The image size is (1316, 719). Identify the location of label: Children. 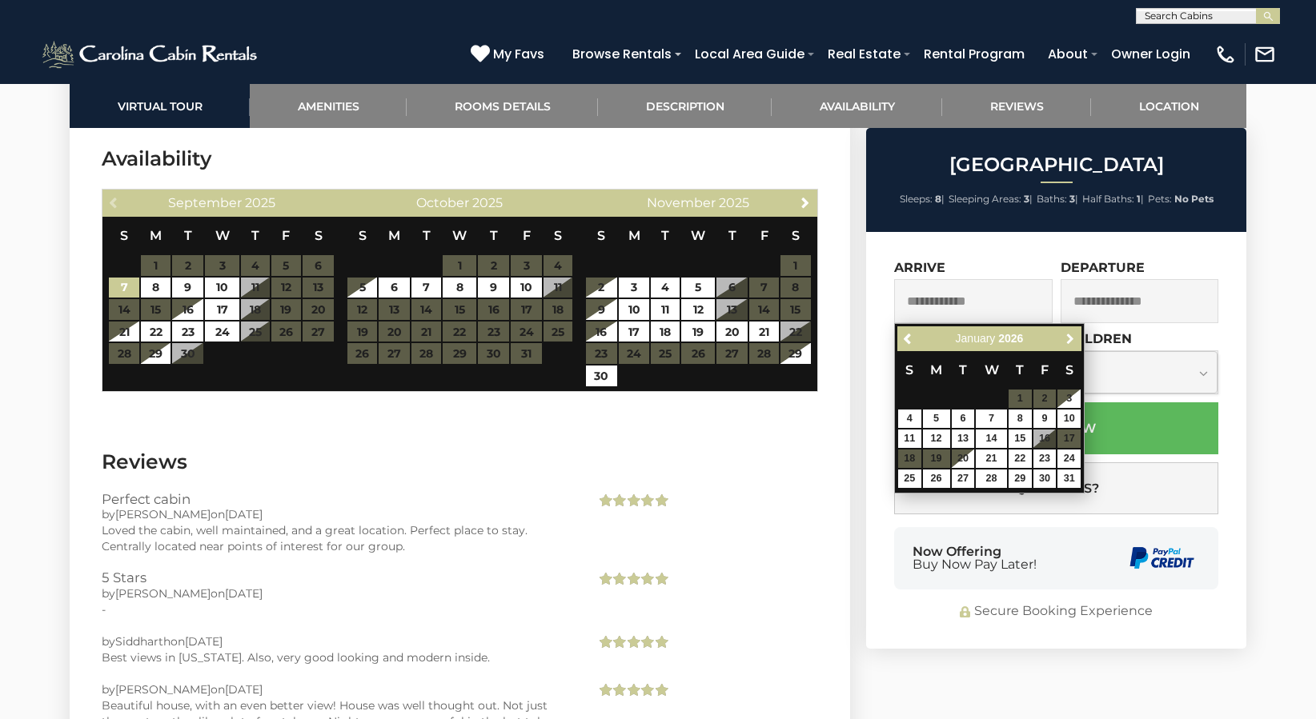
(1096, 339).